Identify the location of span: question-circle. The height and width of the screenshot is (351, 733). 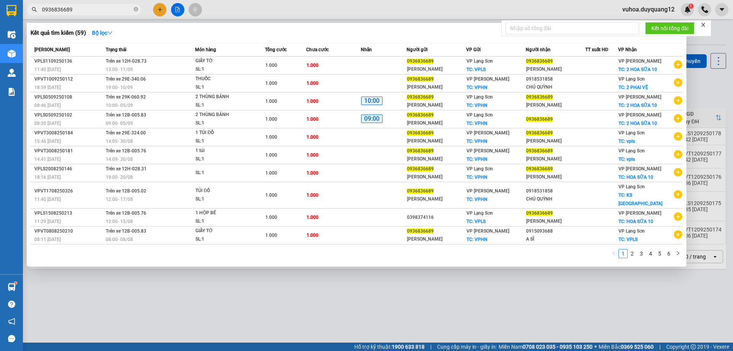
(11, 304).